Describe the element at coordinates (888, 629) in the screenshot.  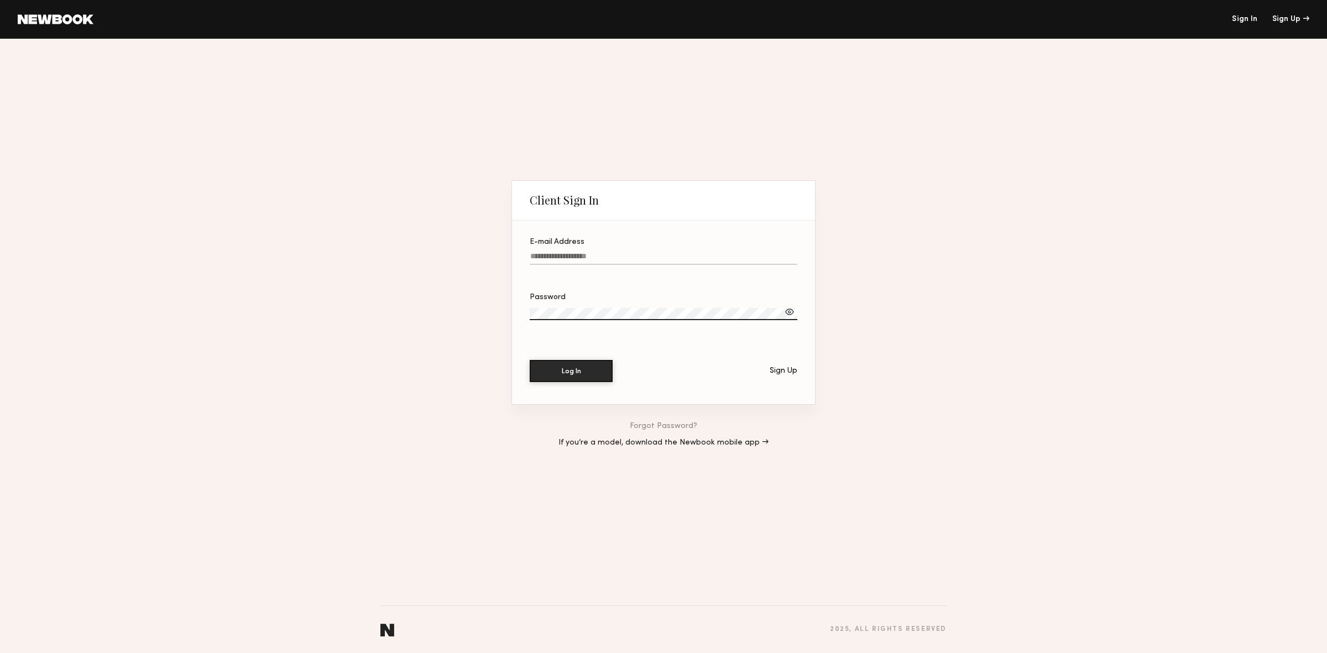
I see `div: 2025 , all rights reserved` at that location.